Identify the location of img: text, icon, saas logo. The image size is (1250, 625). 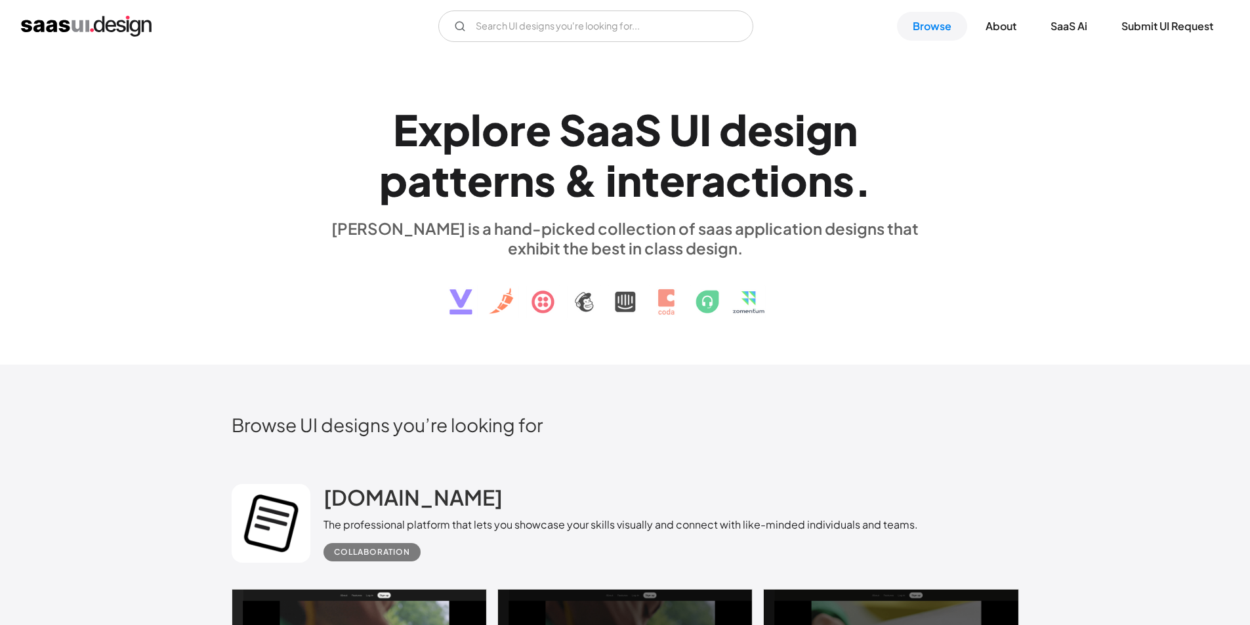
(625, 292).